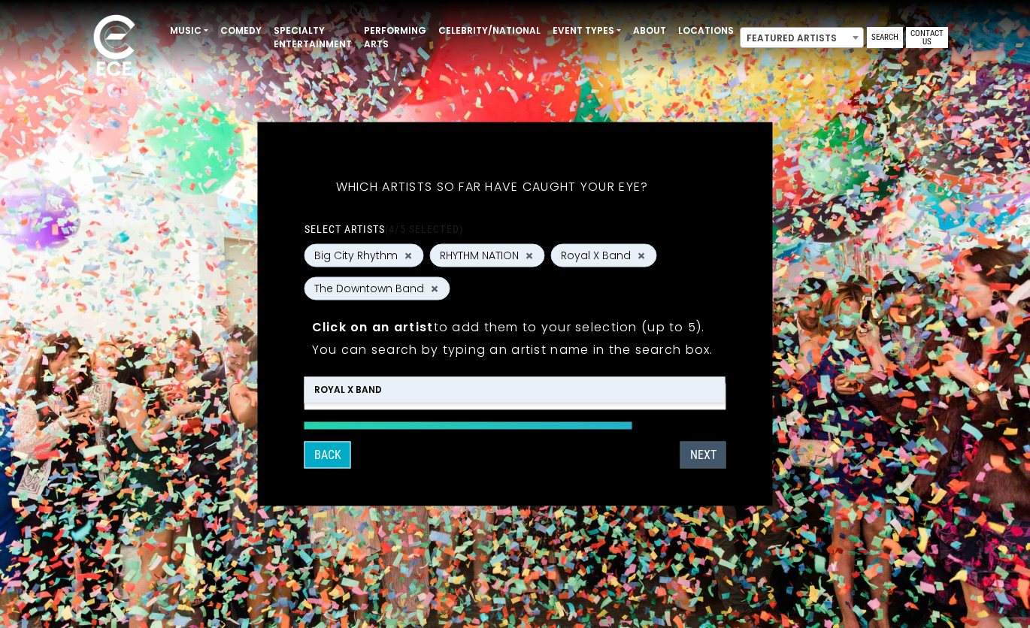  I want to click on a: Specialty Entertainment, so click(313, 38).